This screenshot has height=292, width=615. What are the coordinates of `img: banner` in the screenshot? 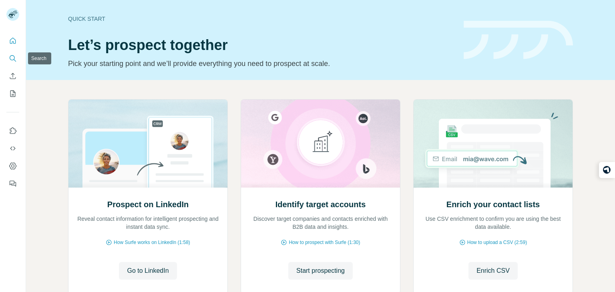 It's located at (518, 40).